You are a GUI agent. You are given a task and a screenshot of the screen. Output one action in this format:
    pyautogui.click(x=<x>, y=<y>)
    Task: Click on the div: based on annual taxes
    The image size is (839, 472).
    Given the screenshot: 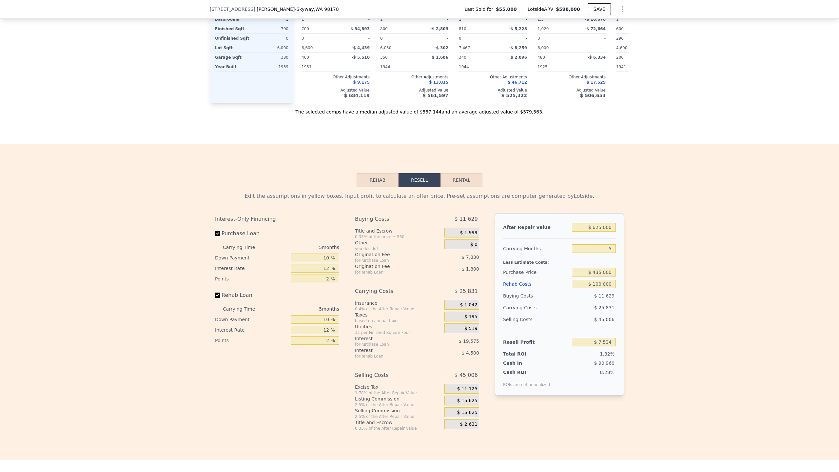 What is the action you would take?
    pyautogui.click(x=398, y=321)
    